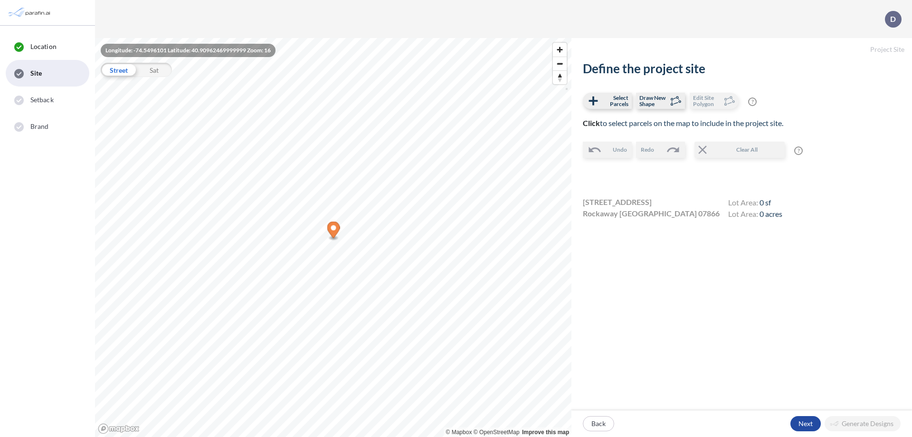 The width and height of the screenshot is (912, 437). Describe the element at coordinates (740, 150) in the screenshot. I see `button: Clear All` at that location.